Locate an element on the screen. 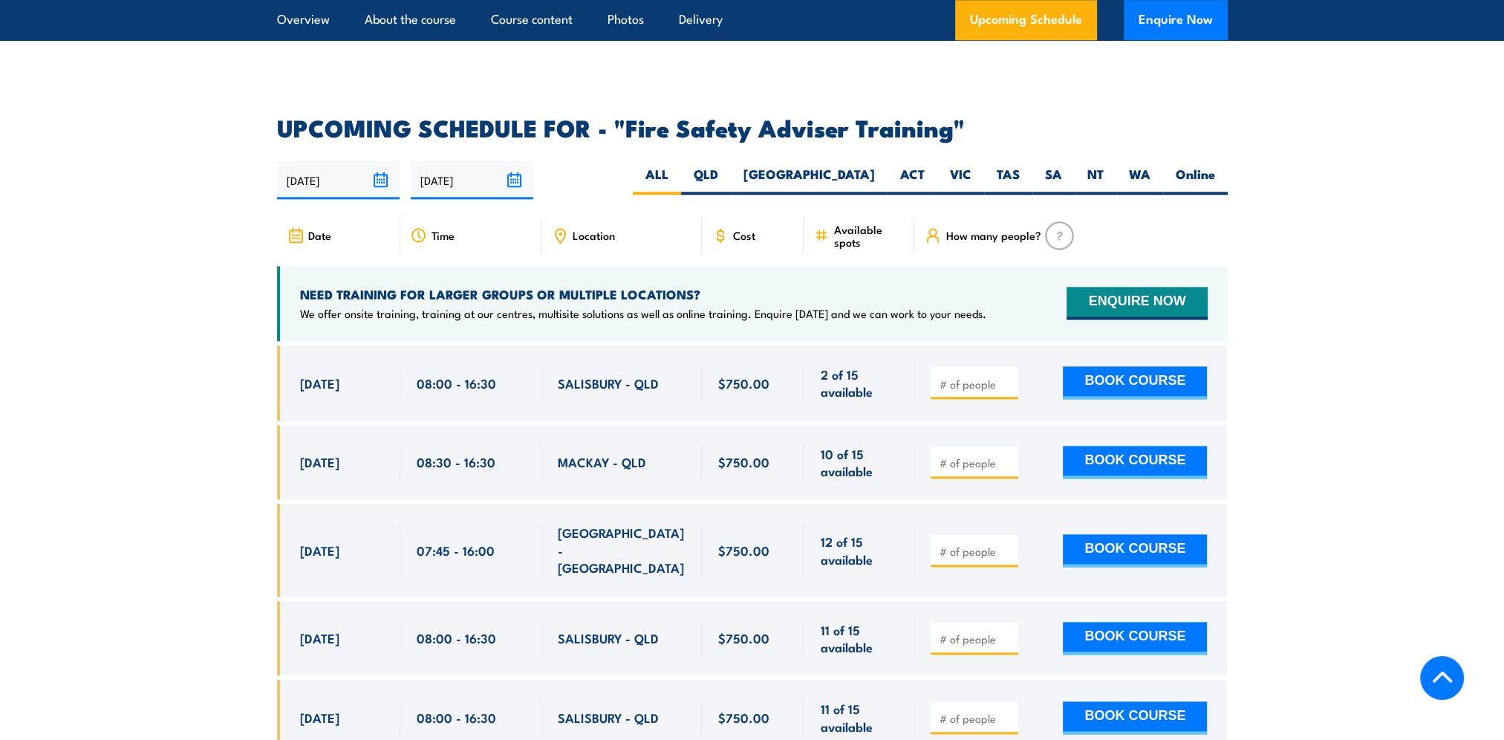 This screenshot has width=1504, height=740. span: MACKAY - QLD is located at coordinates (602, 461).